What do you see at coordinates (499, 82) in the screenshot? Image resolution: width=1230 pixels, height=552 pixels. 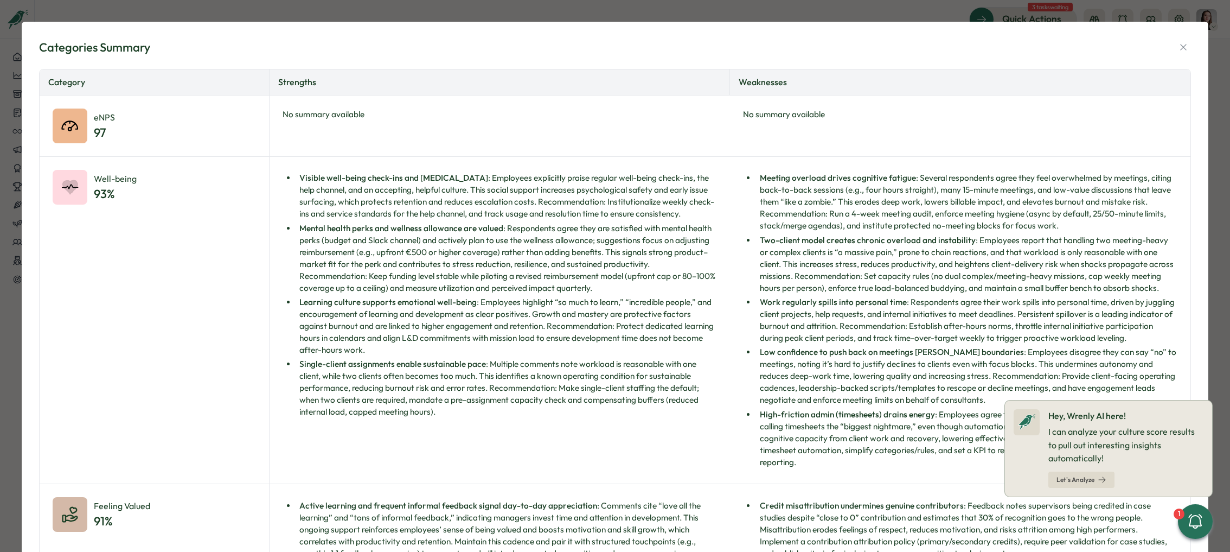 I see `p: Strengths` at bounding box center [499, 82].